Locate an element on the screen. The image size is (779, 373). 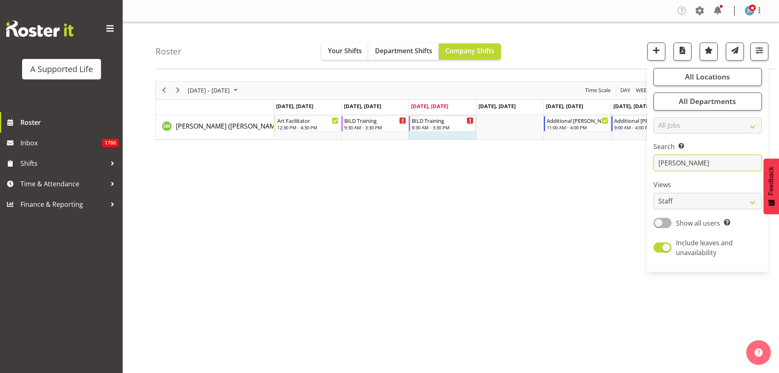
button: Previous is located at coordinates (164, 90).